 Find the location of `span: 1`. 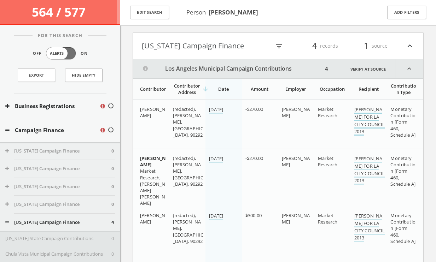

span: 1 is located at coordinates (366, 46).